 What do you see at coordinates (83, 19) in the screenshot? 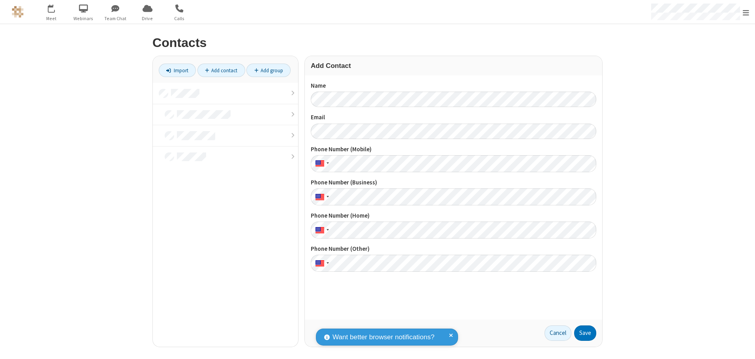
I see `span: Webinars` at bounding box center [83, 19].